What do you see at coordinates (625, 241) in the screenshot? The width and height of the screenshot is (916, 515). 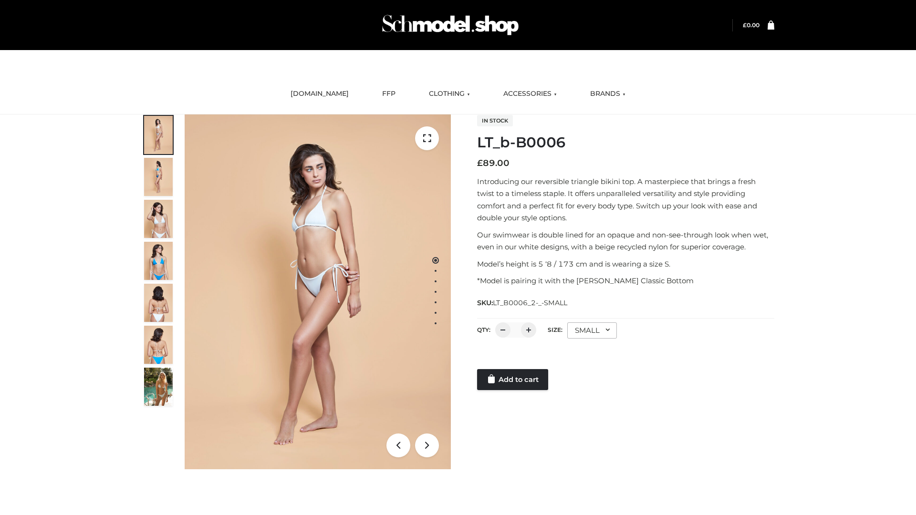 I see `p: Our swimwear is double lined for an opaque and non-see-through look when wet, even in our white d...` at bounding box center [625, 241].